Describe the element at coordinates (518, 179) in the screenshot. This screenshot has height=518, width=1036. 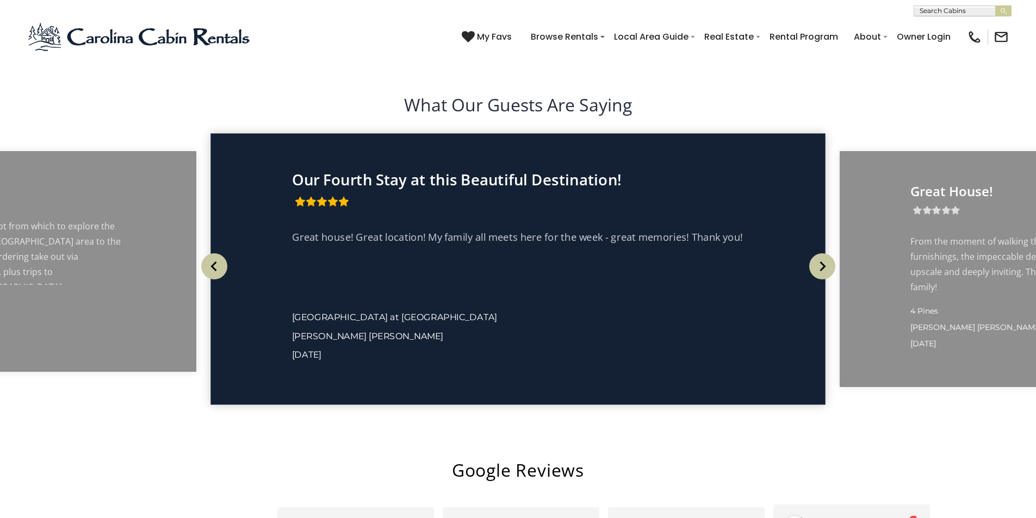
I see `p: Our Fourth Stay at this Beautiful Destination!` at that location.